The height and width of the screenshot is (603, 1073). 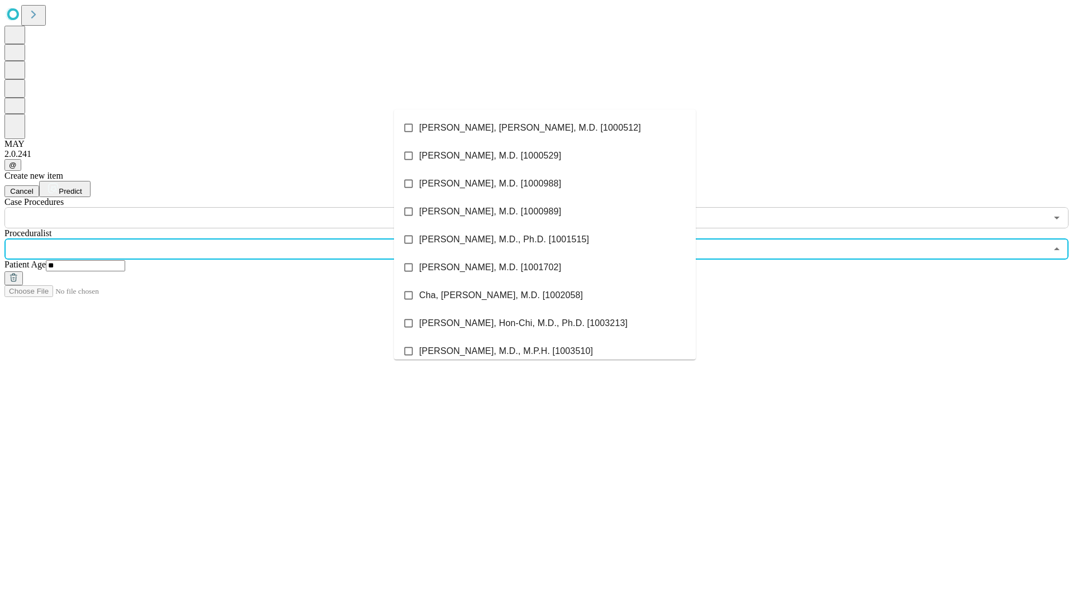 I want to click on span: Proceduralist, so click(x=28, y=233).